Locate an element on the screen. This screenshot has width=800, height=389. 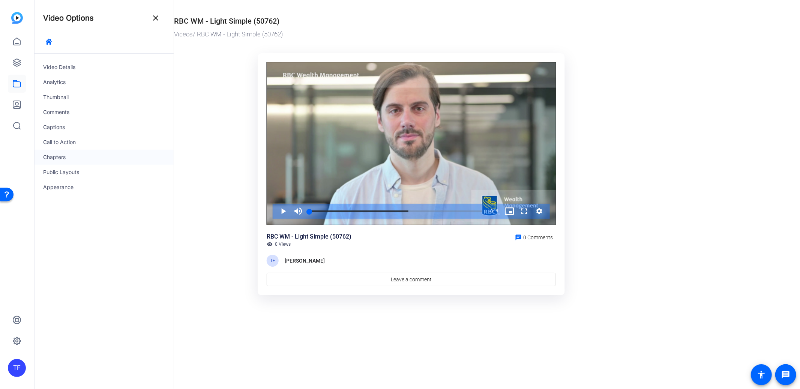
div: Analytics is located at coordinates (104, 82).